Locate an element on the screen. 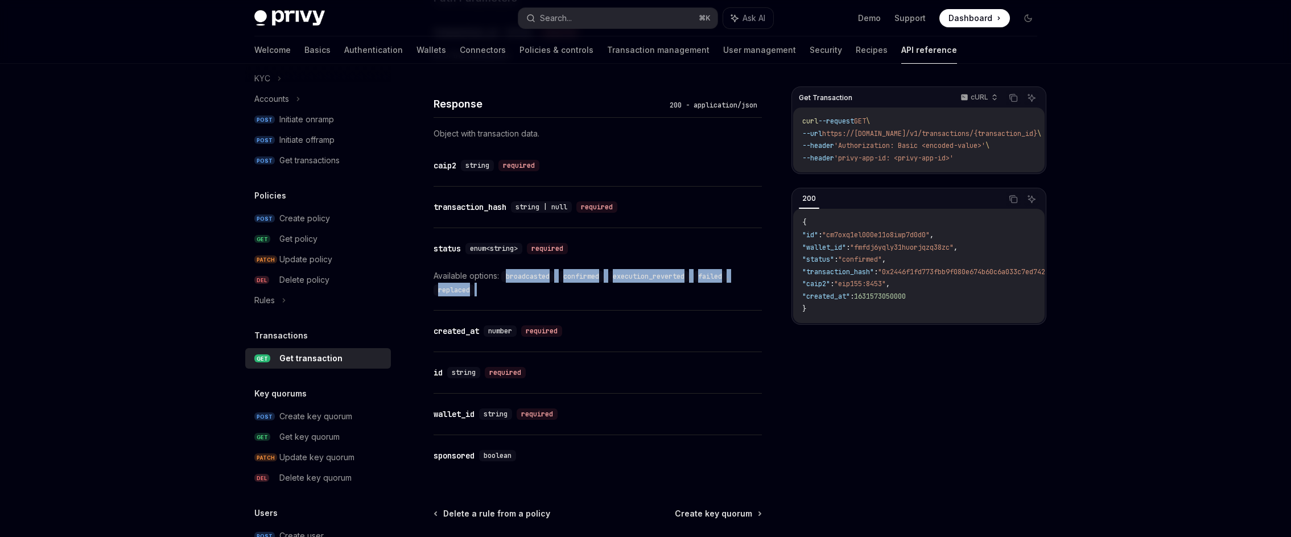  div: Search... is located at coordinates (556, 18).